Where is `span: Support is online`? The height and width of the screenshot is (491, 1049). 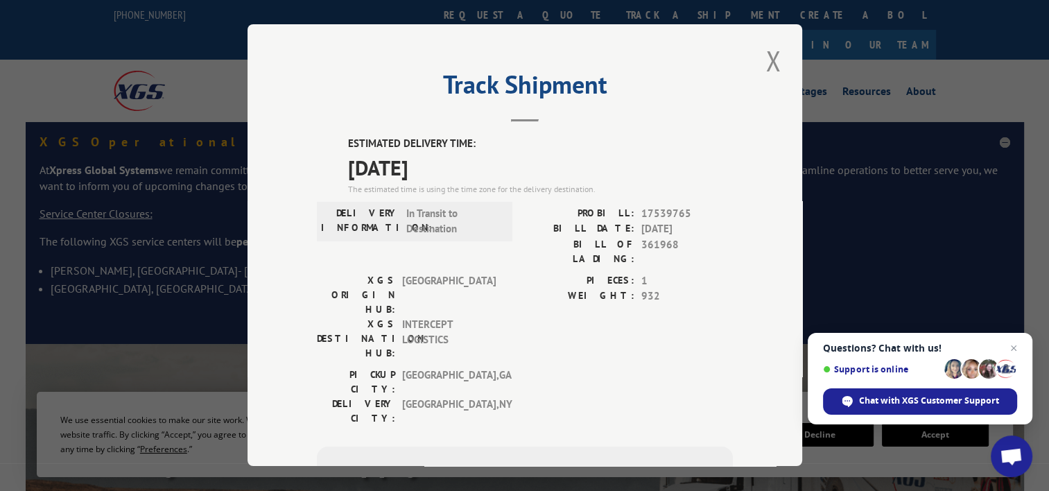
span: Support is online is located at coordinates (881, 369).